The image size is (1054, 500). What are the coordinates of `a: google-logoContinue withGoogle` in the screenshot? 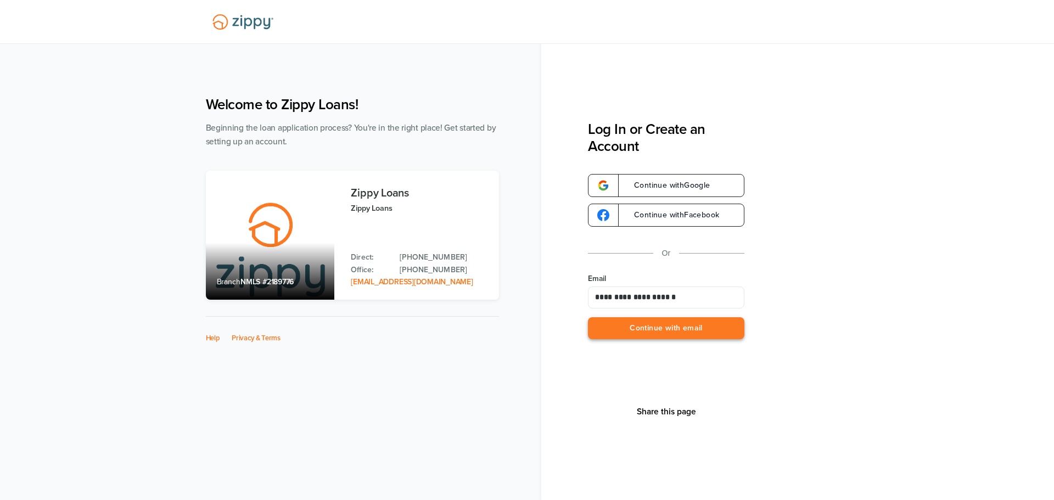 It's located at (666, 186).